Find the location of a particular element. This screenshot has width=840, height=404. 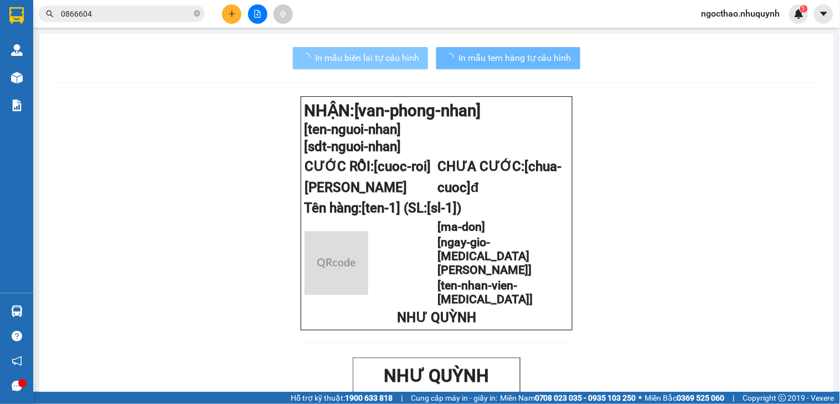

span: [ma-don] is located at coordinates (461, 226).